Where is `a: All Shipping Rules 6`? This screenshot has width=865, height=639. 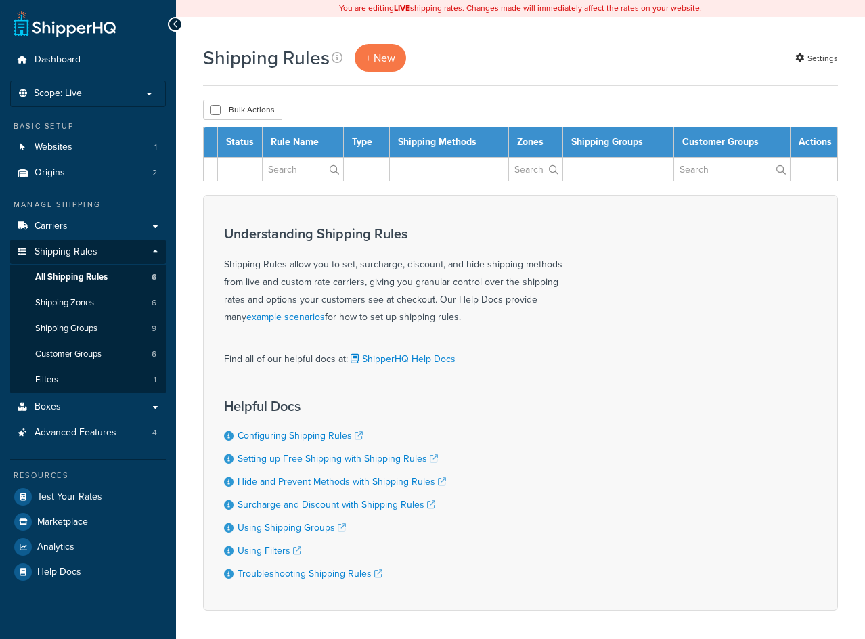
a: All Shipping Rules 6 is located at coordinates (88, 277).